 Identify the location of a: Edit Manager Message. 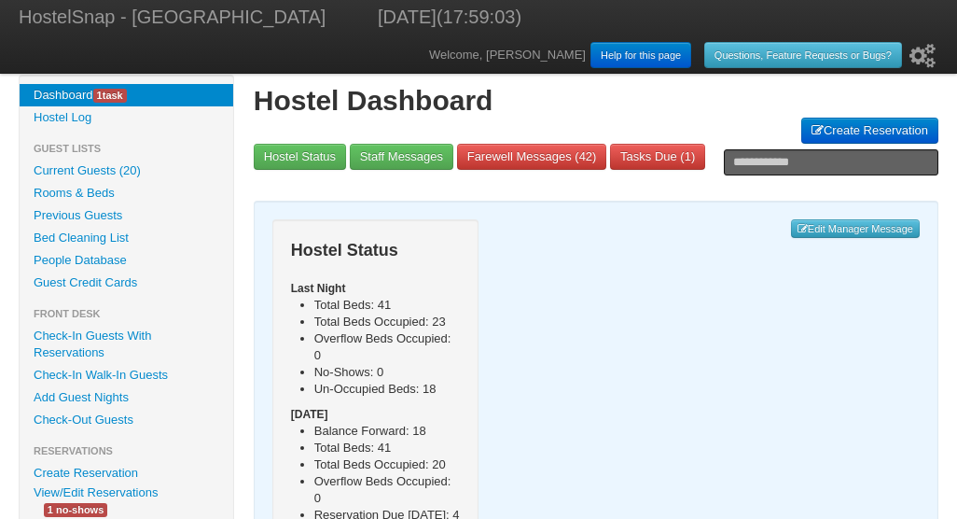
(855, 228).